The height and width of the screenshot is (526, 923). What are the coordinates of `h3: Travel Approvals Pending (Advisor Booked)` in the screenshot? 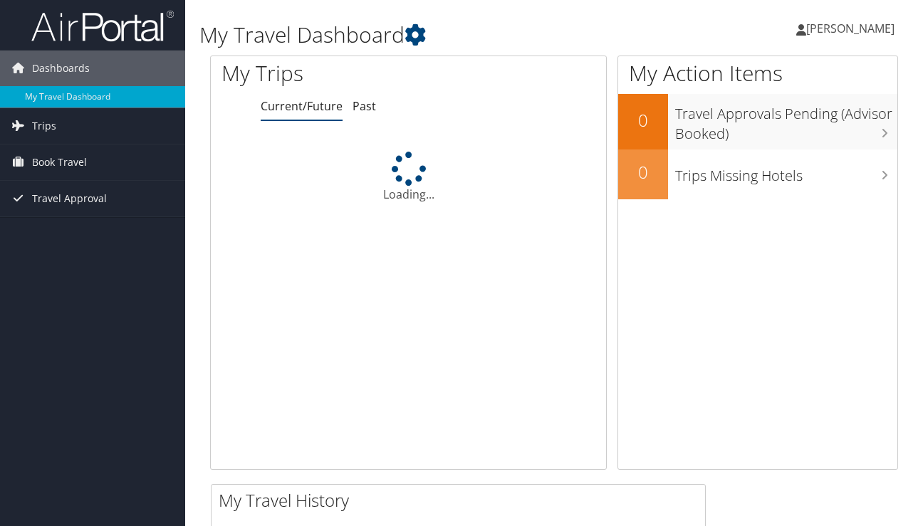 It's located at (786, 120).